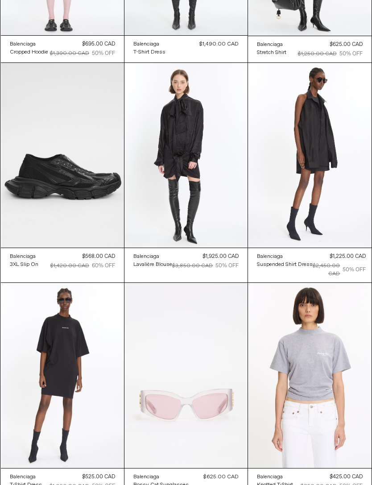 Image resolution: width=372 pixels, height=485 pixels. I want to click on div: $1,420.00 CAD, so click(70, 266).